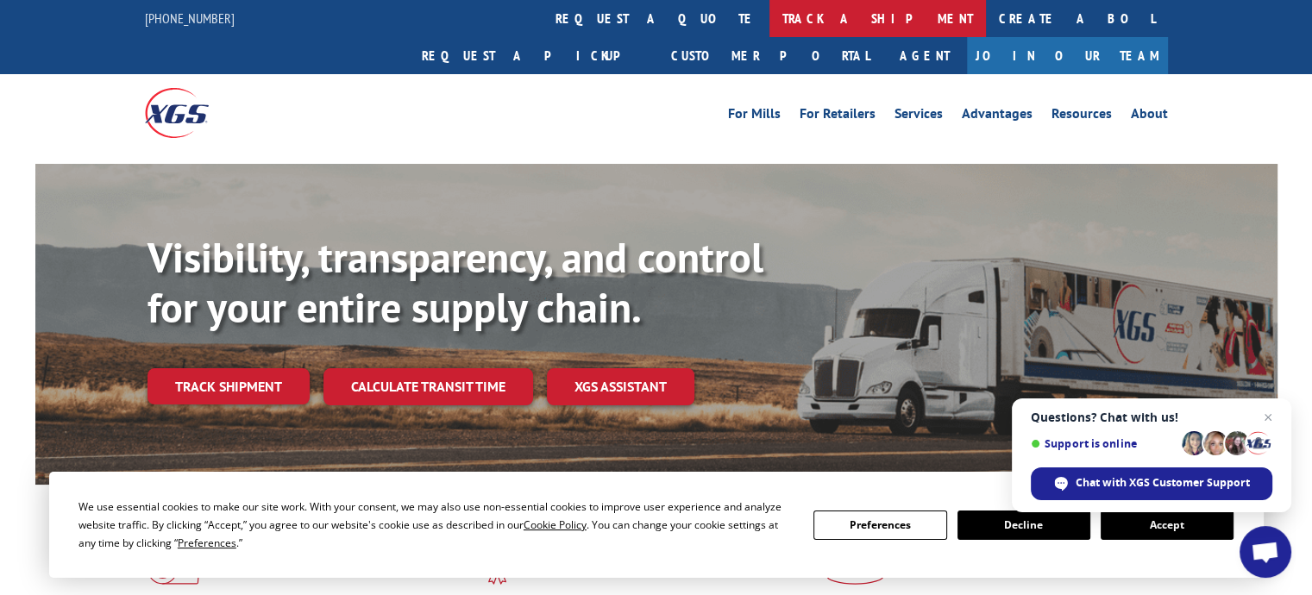  Describe the element at coordinates (436, 525) in the screenshot. I see `div: We use essential cookies to make our site work. With your consent, we may also use non-essential ...` at that location.